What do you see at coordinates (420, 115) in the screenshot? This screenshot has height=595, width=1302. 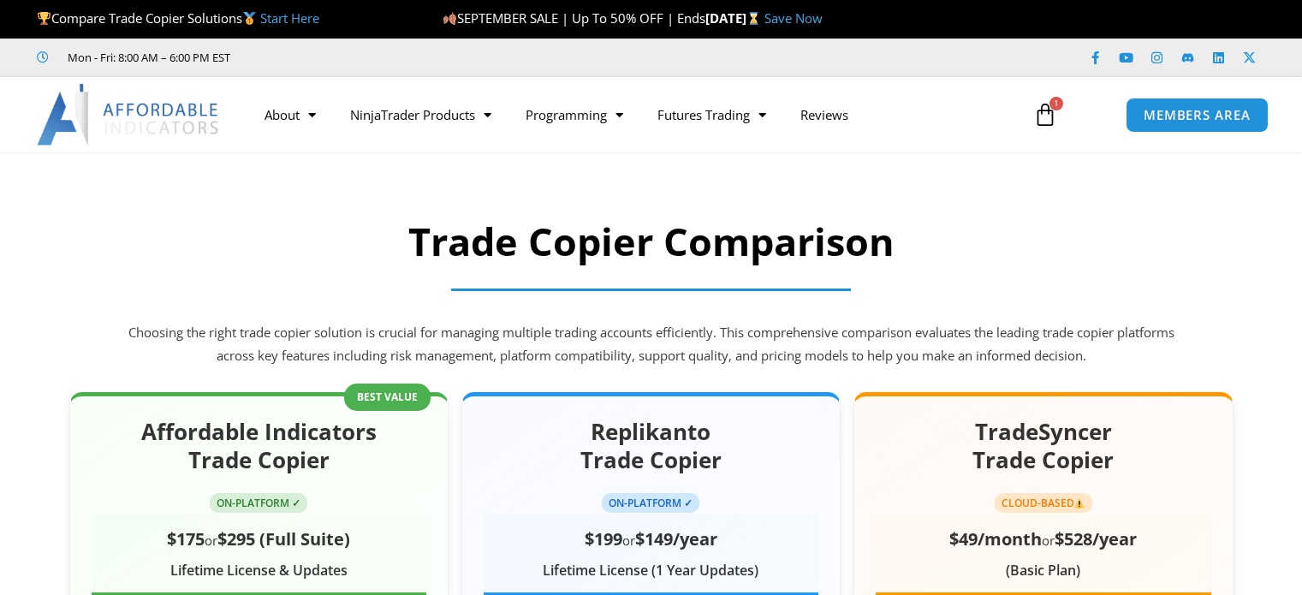 I see `a: NinjaTrader Products` at bounding box center [420, 115].